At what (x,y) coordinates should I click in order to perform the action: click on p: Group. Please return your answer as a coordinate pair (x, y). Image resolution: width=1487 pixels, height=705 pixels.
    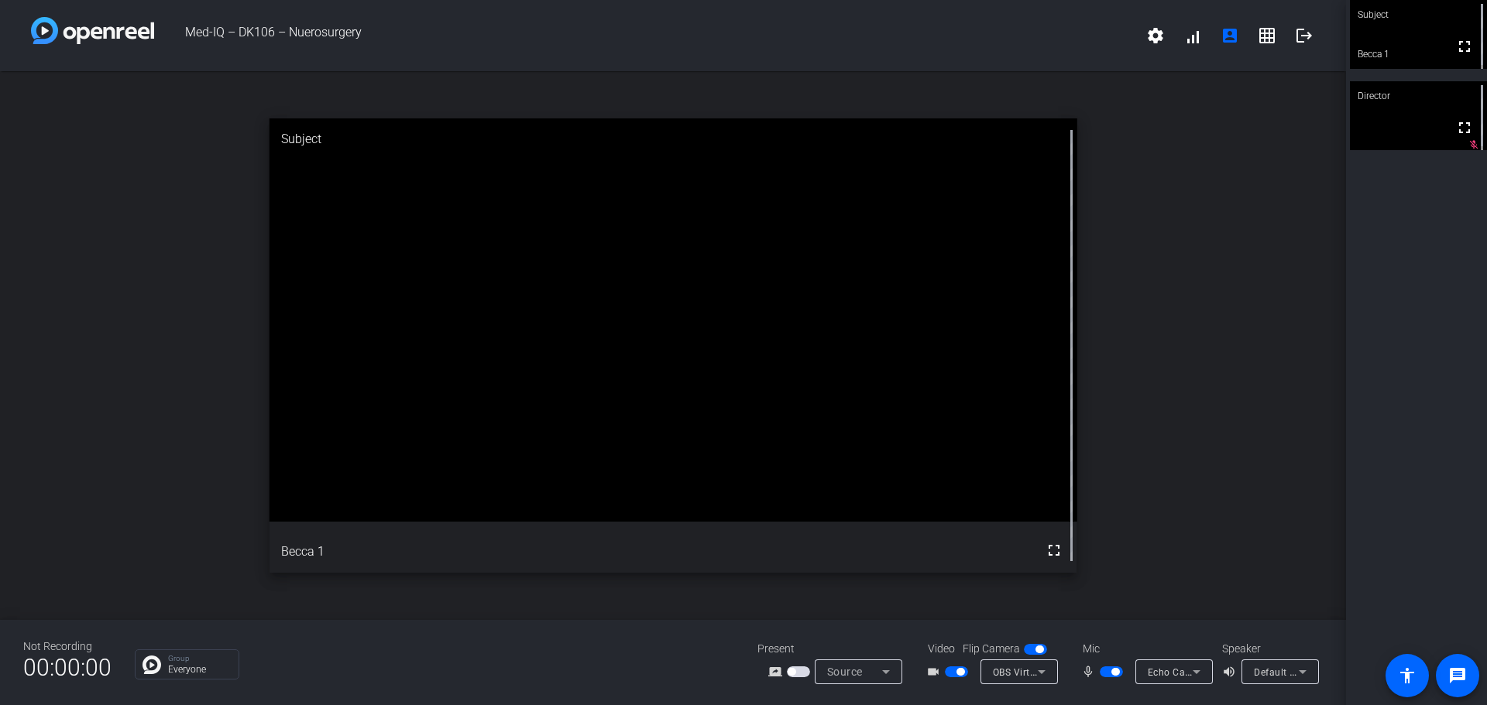
    Looking at the image, I should click on (199, 659).